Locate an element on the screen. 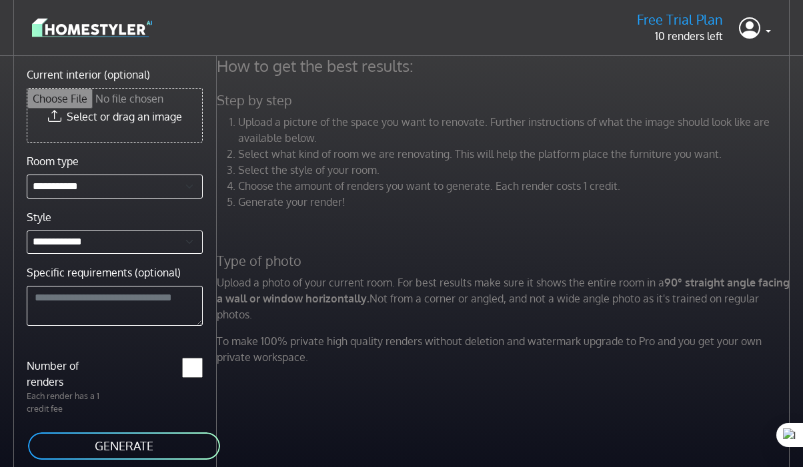 This screenshot has height=467, width=803. h5: Type of photo is located at coordinates (505, 261).